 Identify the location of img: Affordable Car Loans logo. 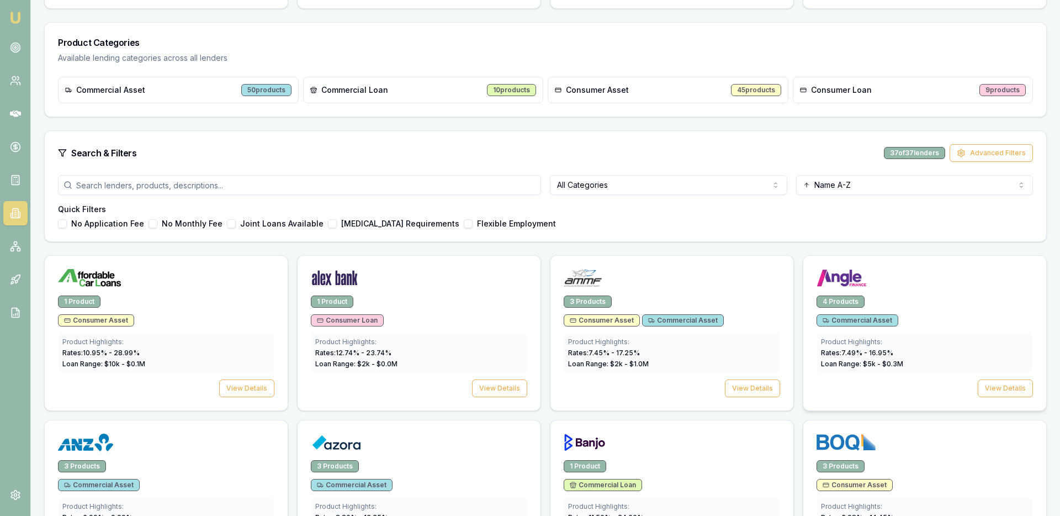
(89, 278).